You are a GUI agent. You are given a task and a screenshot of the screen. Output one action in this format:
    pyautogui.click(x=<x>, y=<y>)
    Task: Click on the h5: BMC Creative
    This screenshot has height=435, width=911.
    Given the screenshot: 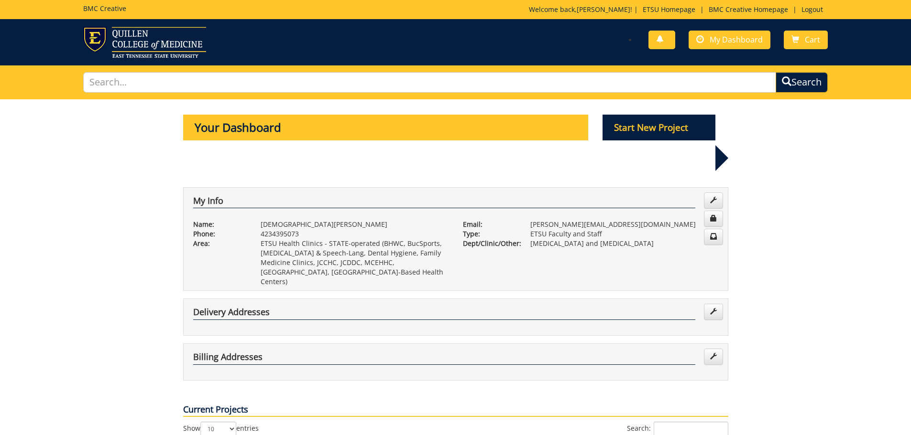 What is the action you would take?
    pyautogui.click(x=105, y=8)
    